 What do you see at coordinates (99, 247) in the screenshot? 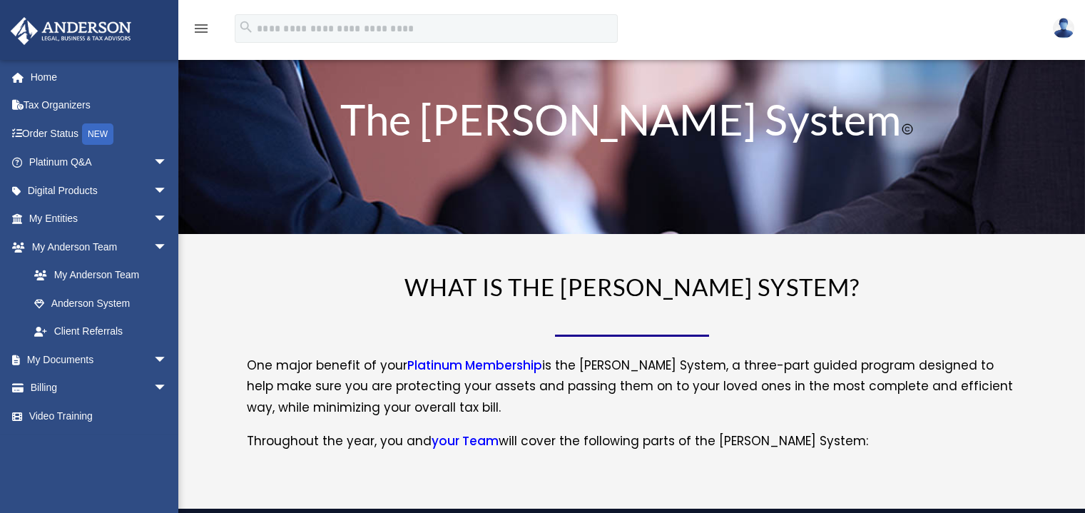
I see `a: My Anderson Teamarrow_drop_down` at bounding box center [99, 247].